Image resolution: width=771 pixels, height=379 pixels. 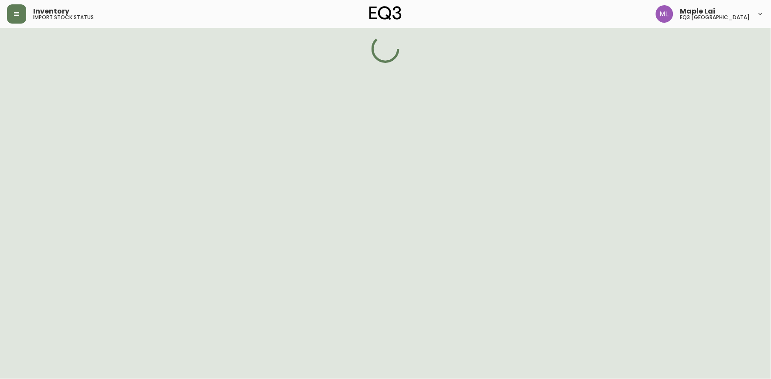 What do you see at coordinates (698, 11) in the screenshot?
I see `span: Maple Lai` at bounding box center [698, 11].